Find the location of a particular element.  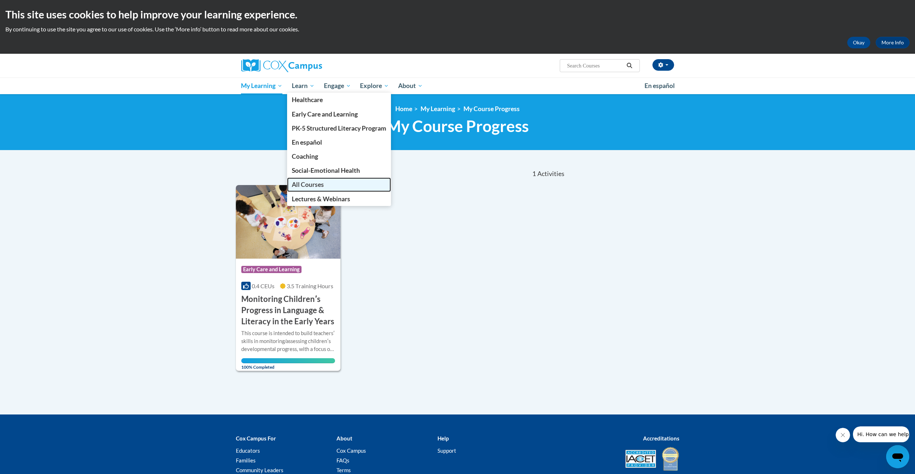

h3: Monitoring Childrenʹs Progress in Language & Literacy in the Early Years is located at coordinates (288, 310).